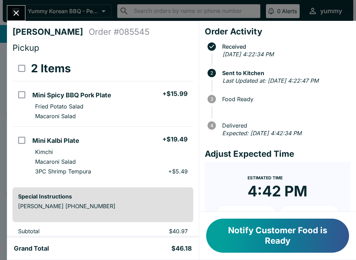 The width and height of the screenshot is (356, 260). I want to click on h5: + $15.99, so click(175, 94).